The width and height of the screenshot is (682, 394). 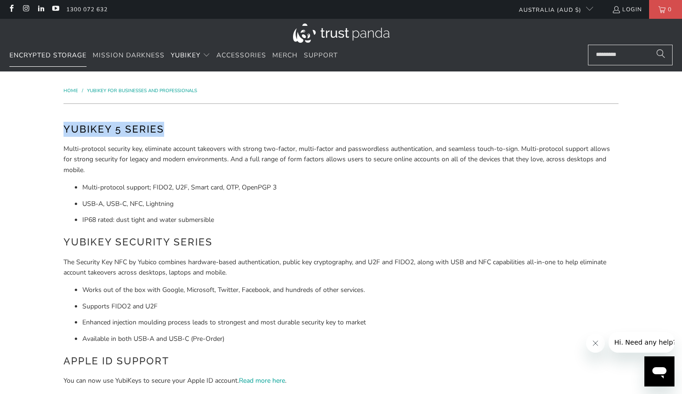 I want to click on li: Enhanced injection moulding process leads to strongest and most durable security key to market, so click(x=350, y=322).